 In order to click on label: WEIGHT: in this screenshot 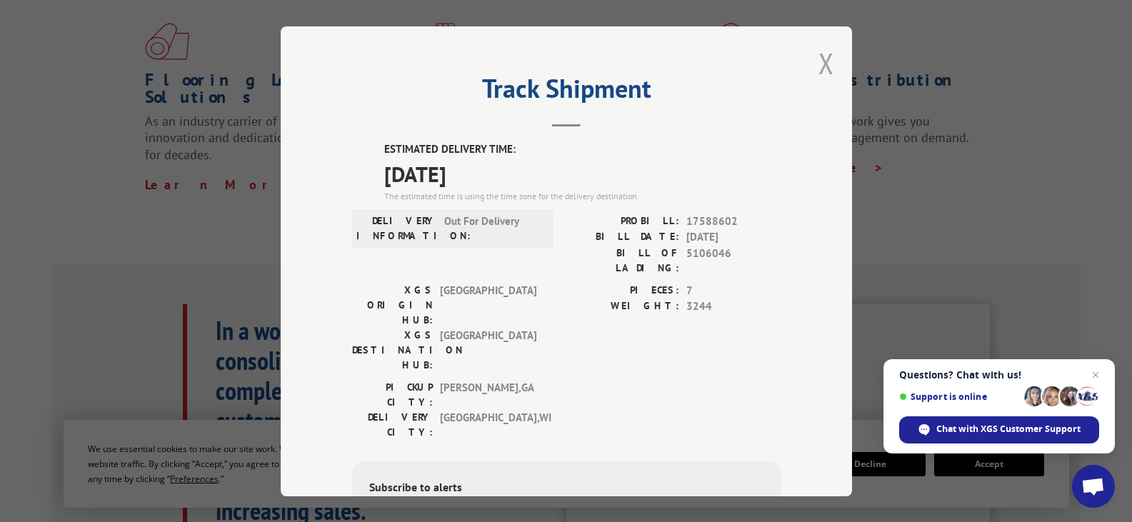, I will do `click(623, 306)`.